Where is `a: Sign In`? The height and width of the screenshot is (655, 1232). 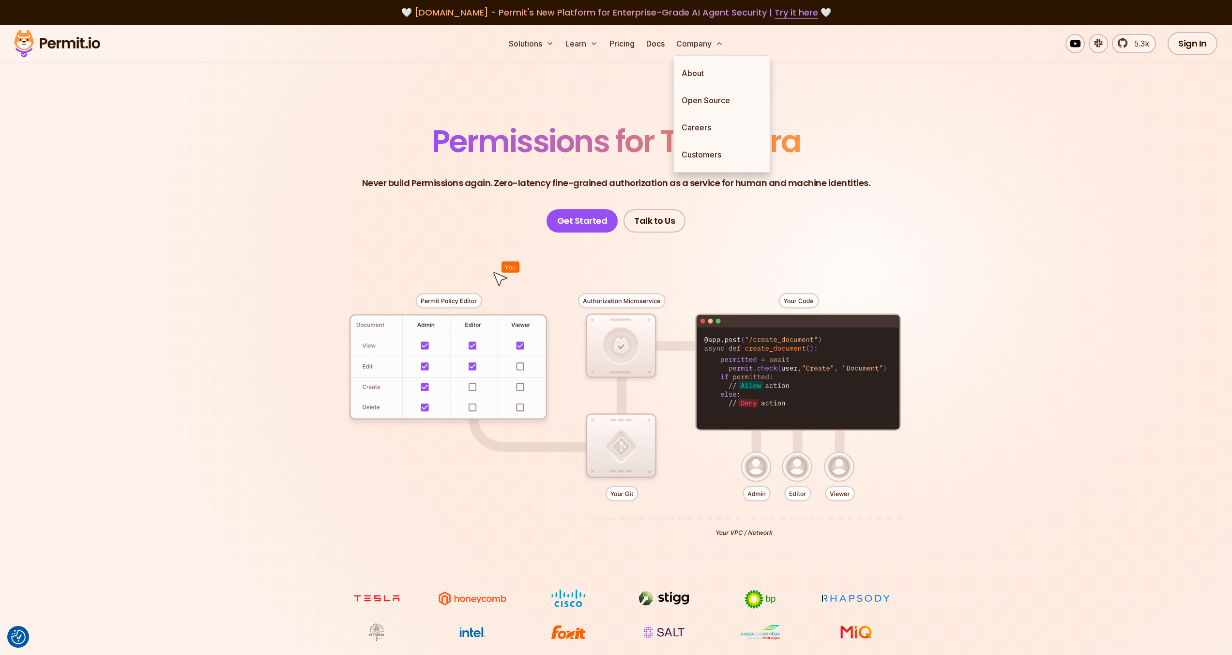 a: Sign In is located at coordinates (1193, 44).